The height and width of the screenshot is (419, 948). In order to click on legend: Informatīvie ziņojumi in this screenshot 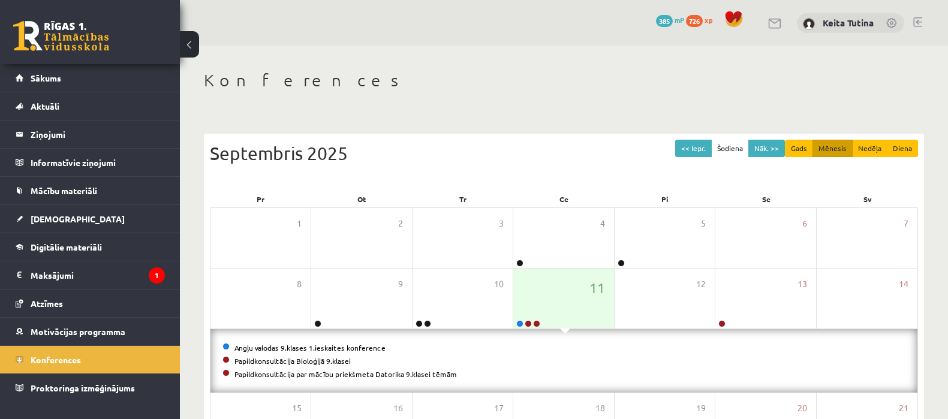, I will do `click(98, 163)`.